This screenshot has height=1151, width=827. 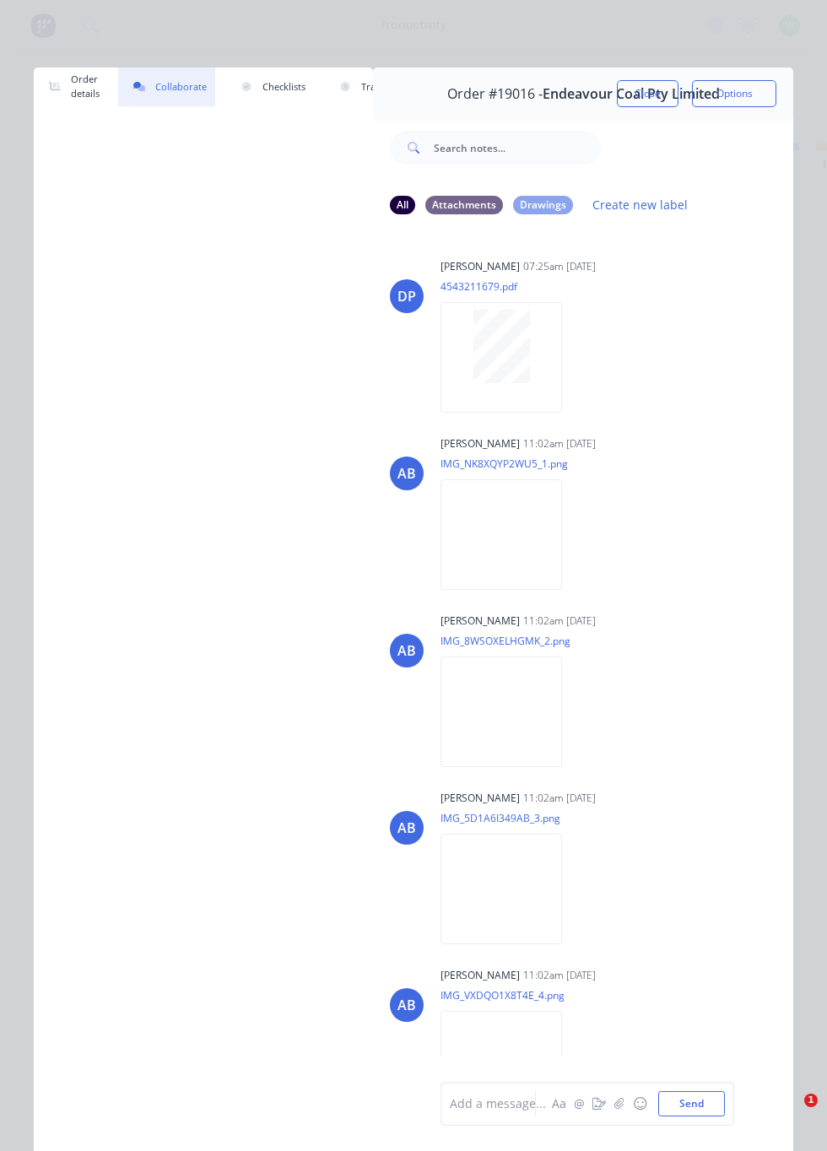 I want to click on button: Order details, so click(x=71, y=87).